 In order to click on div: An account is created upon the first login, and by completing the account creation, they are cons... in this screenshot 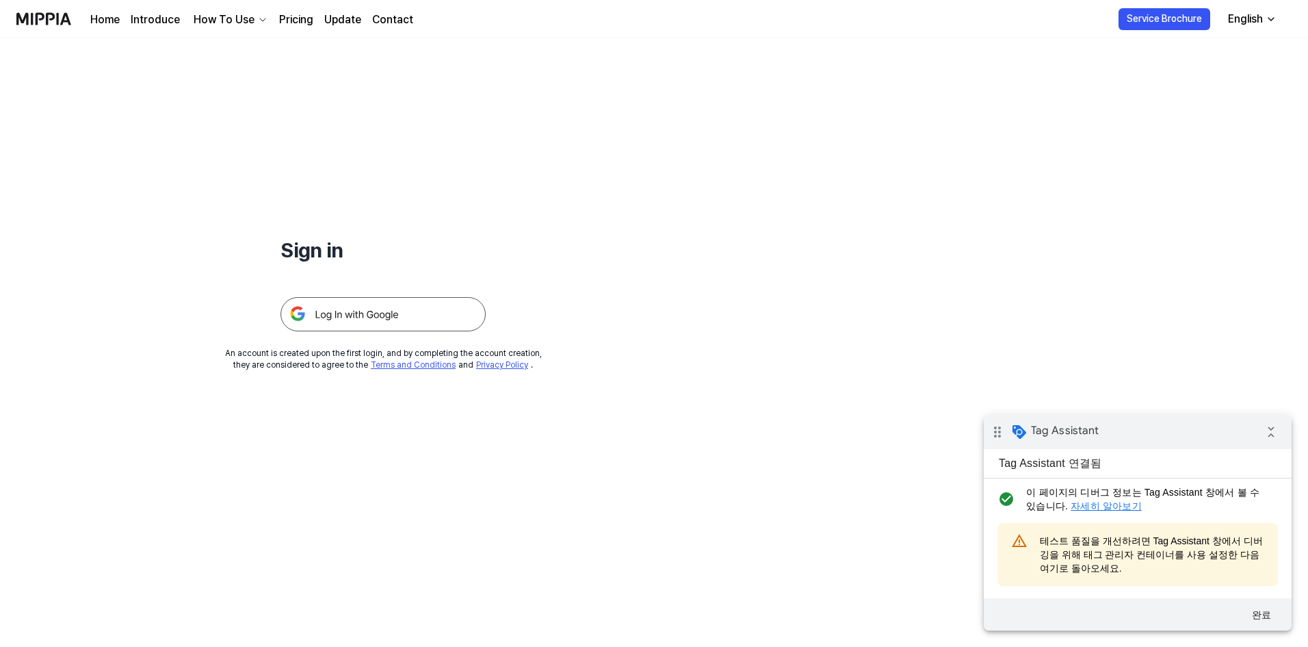, I will do `click(383, 359)`.